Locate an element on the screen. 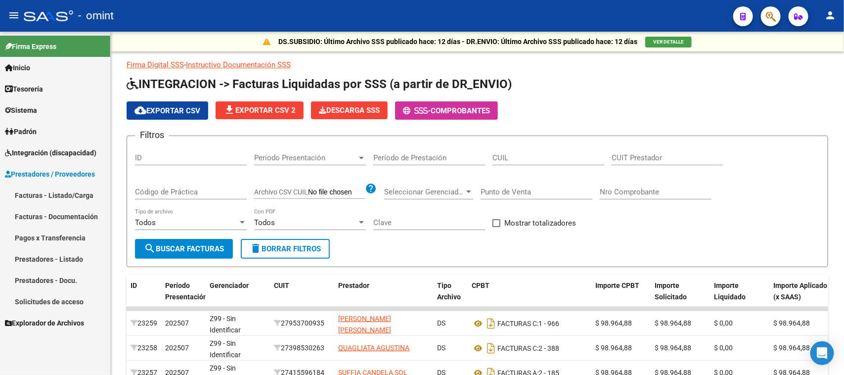  span: Buscar Facturas is located at coordinates (184, 249).